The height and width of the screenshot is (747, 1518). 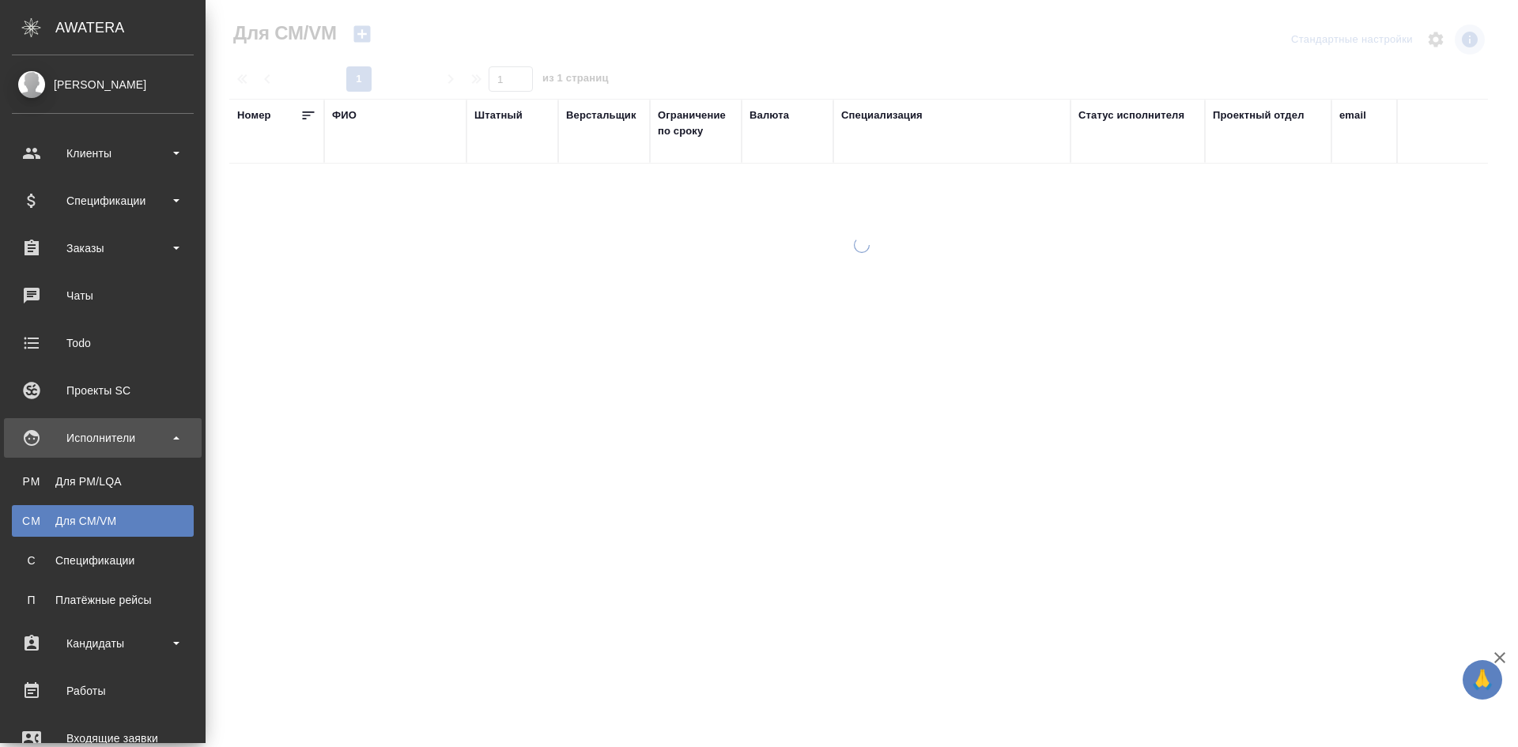 What do you see at coordinates (103, 600) in the screenshot?
I see `div: Платёжные рейсы` at bounding box center [103, 600].